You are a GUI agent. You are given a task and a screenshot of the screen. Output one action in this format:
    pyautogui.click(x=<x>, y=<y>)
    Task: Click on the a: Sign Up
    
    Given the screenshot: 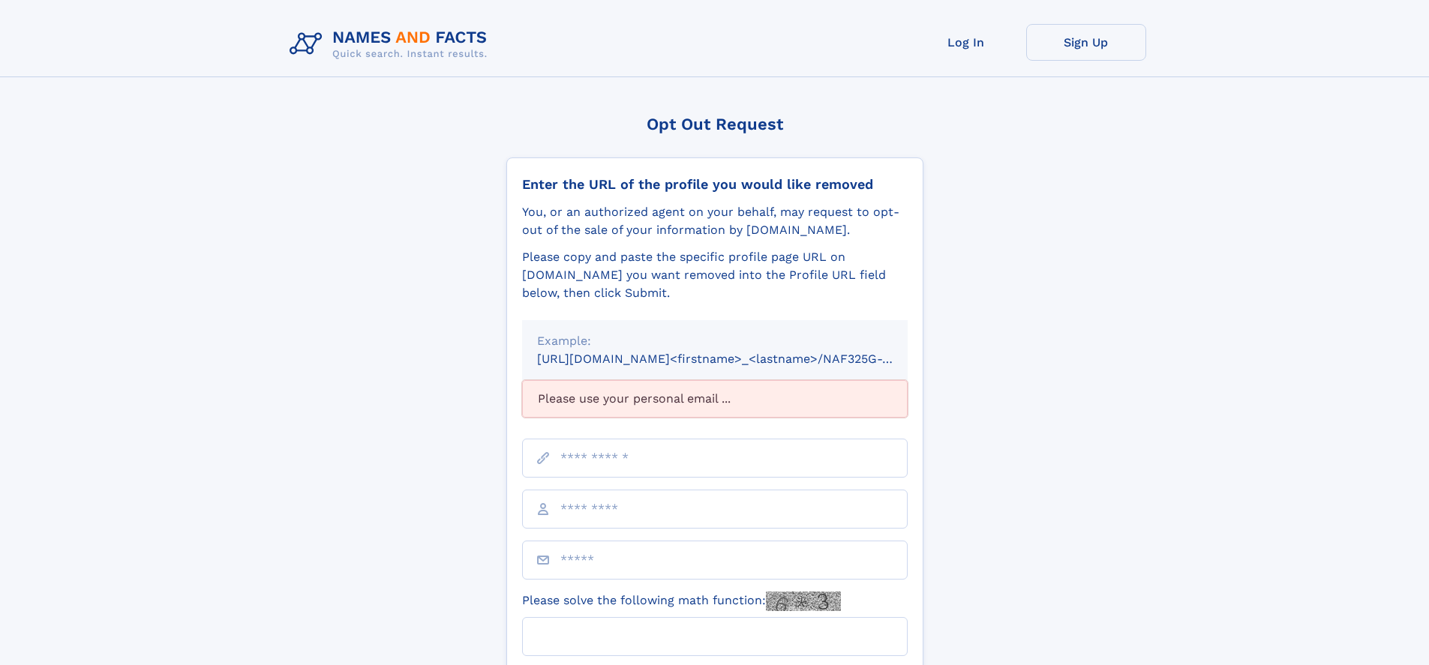 What is the action you would take?
    pyautogui.click(x=1086, y=42)
    